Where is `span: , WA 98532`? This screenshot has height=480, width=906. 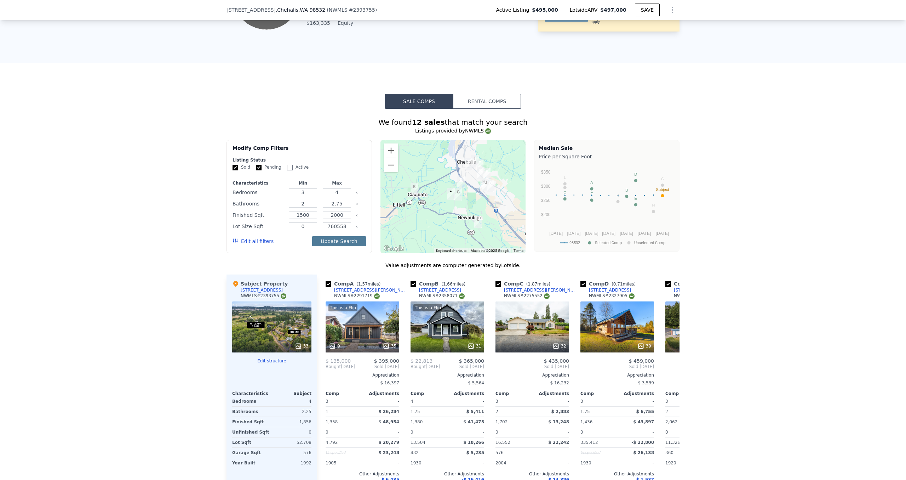
span: , WA 98532 is located at coordinates (312, 10).